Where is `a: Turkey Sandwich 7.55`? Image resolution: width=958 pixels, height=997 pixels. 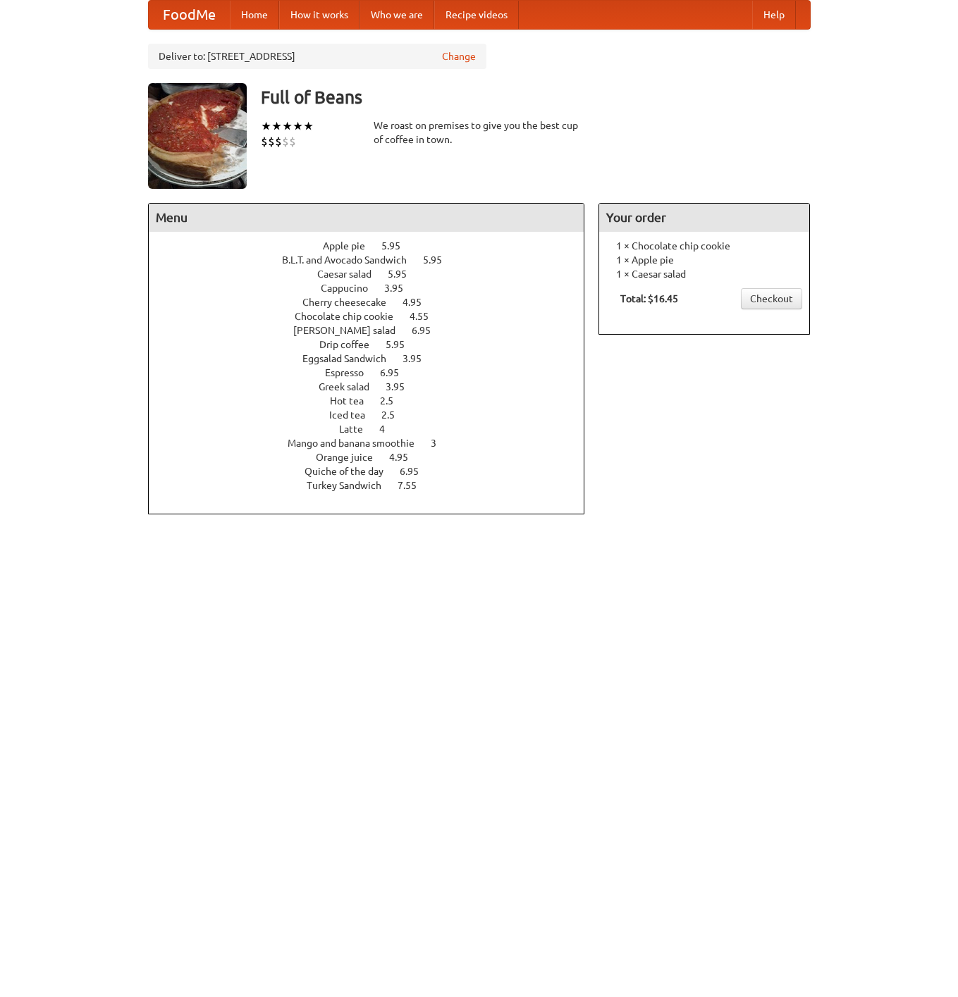
a: Turkey Sandwich 7.55 is located at coordinates (374, 486).